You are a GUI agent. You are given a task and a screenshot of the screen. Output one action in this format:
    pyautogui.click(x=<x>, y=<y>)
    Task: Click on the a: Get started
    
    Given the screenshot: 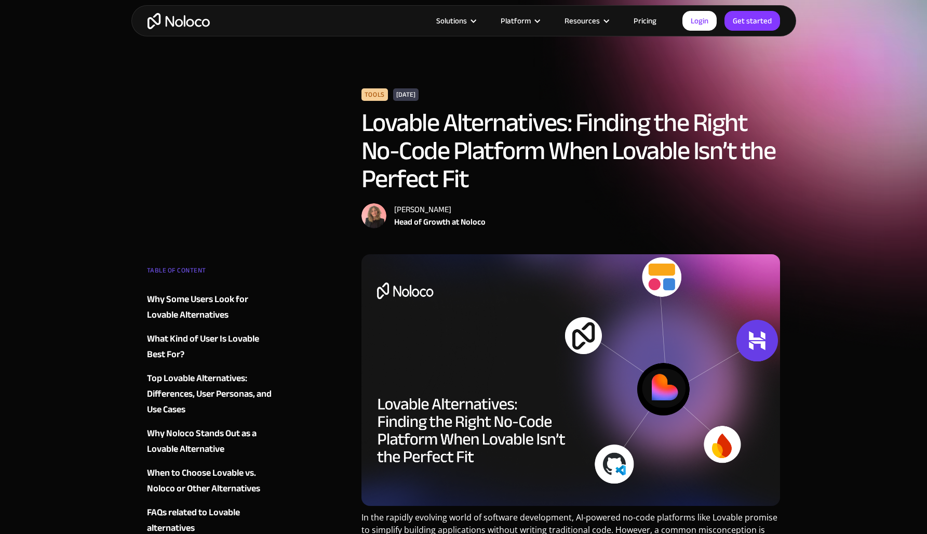 What is the action you would take?
    pyautogui.click(x=752, y=21)
    